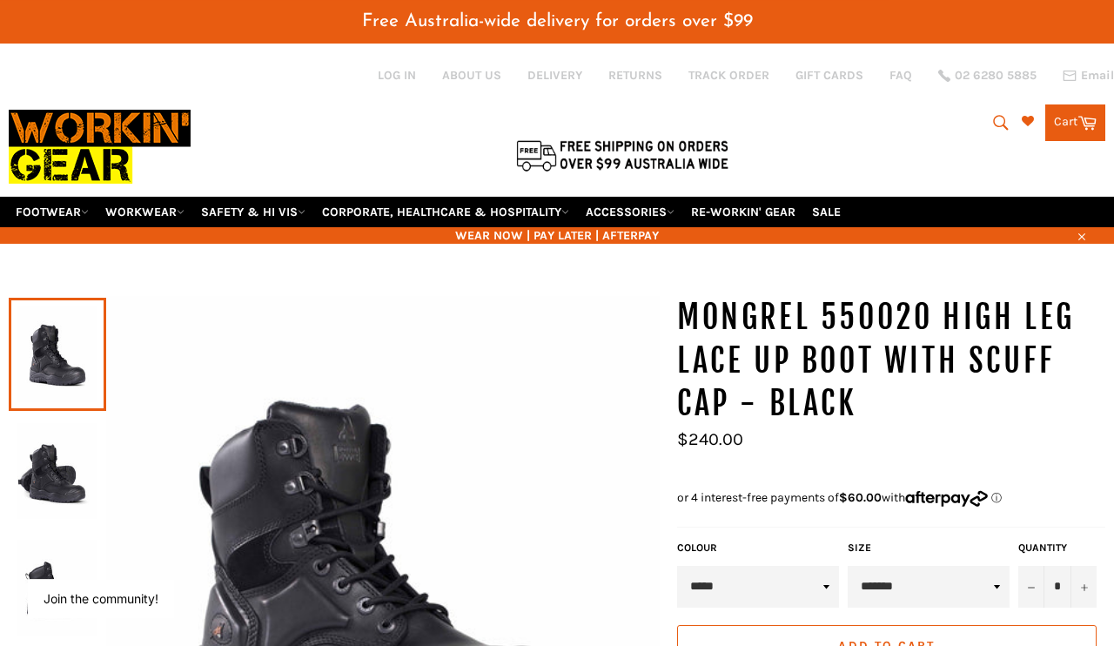  What do you see at coordinates (557, 235) in the screenshot?
I see `span: WEAR NOW | PAY LATER | AFTERPAY` at bounding box center [557, 235].